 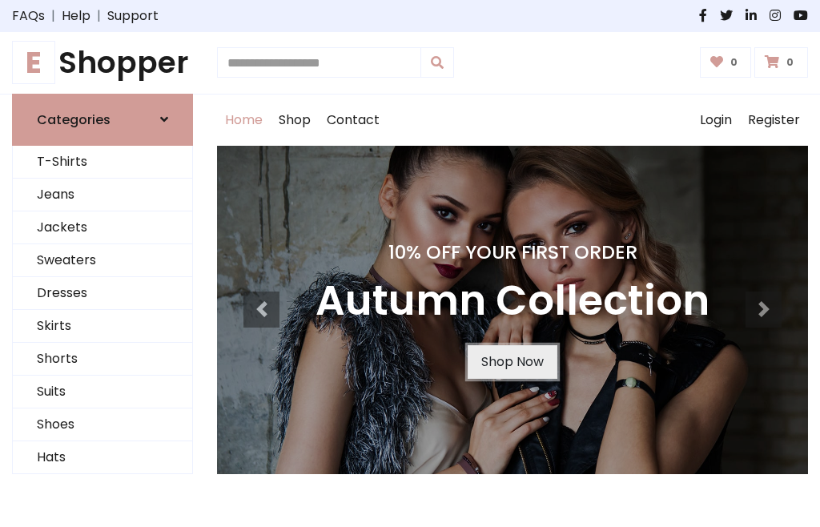 I want to click on a: Shoes, so click(x=103, y=425).